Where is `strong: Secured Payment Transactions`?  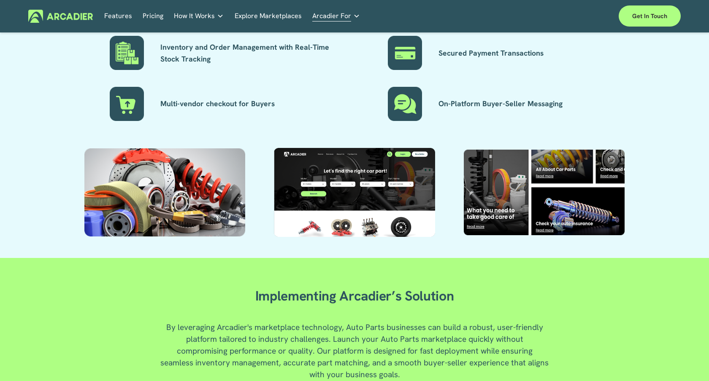 strong: Secured Payment Transactions is located at coordinates (490, 53).